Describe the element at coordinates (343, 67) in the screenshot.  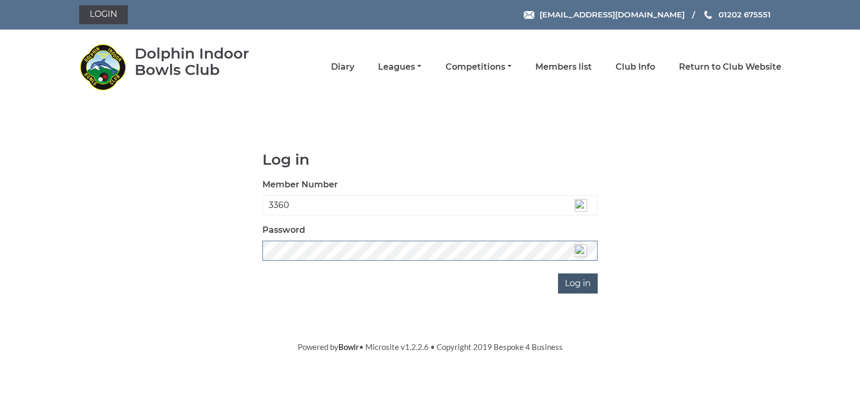
I see `a: Diary` at that location.